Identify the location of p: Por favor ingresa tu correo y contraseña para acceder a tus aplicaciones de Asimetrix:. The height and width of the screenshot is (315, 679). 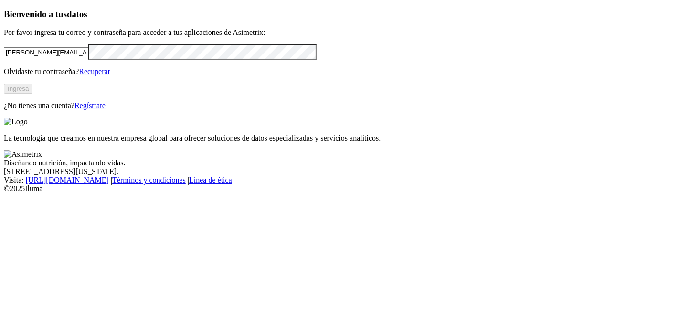
(339, 32).